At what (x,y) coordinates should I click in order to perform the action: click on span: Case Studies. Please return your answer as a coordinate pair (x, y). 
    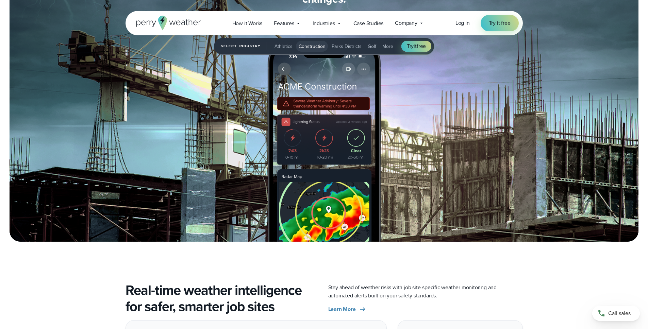
    Looking at the image, I should click on (368, 23).